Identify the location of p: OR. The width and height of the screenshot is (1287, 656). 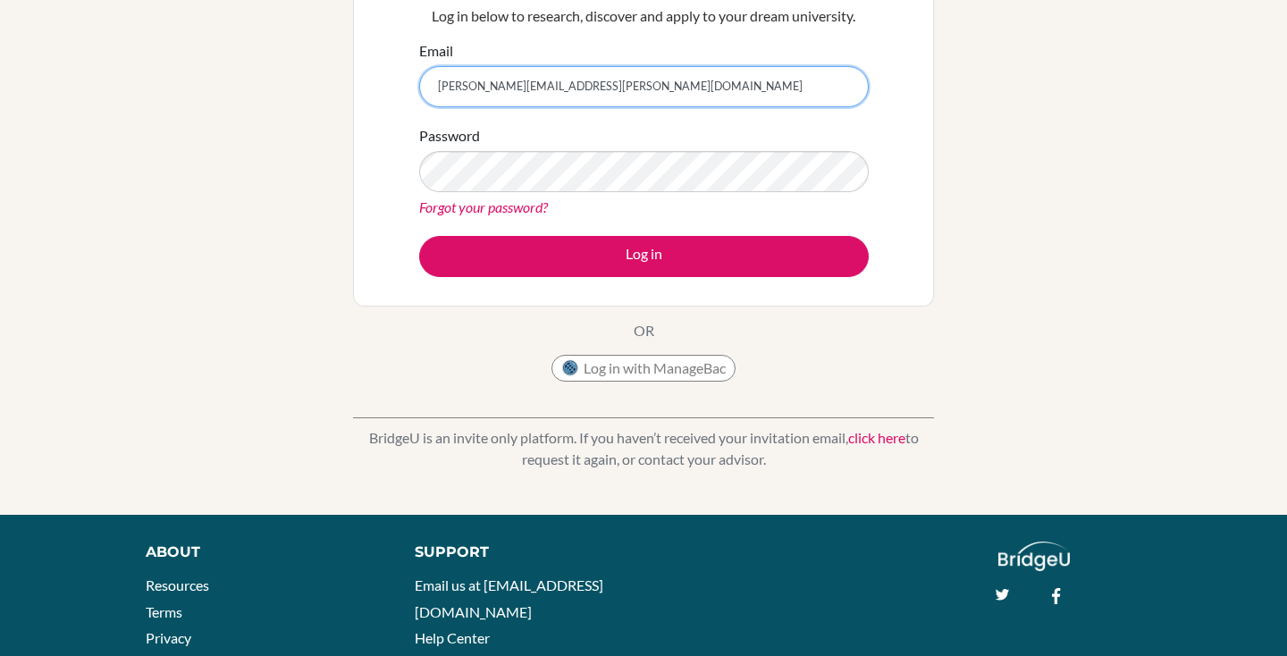
(643, 331).